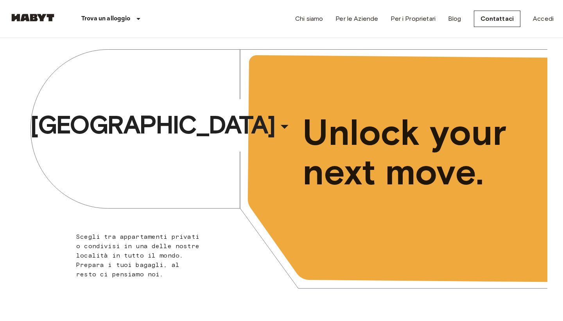 The height and width of the screenshot is (321, 563). I want to click on a: Contattaci, so click(498, 19).